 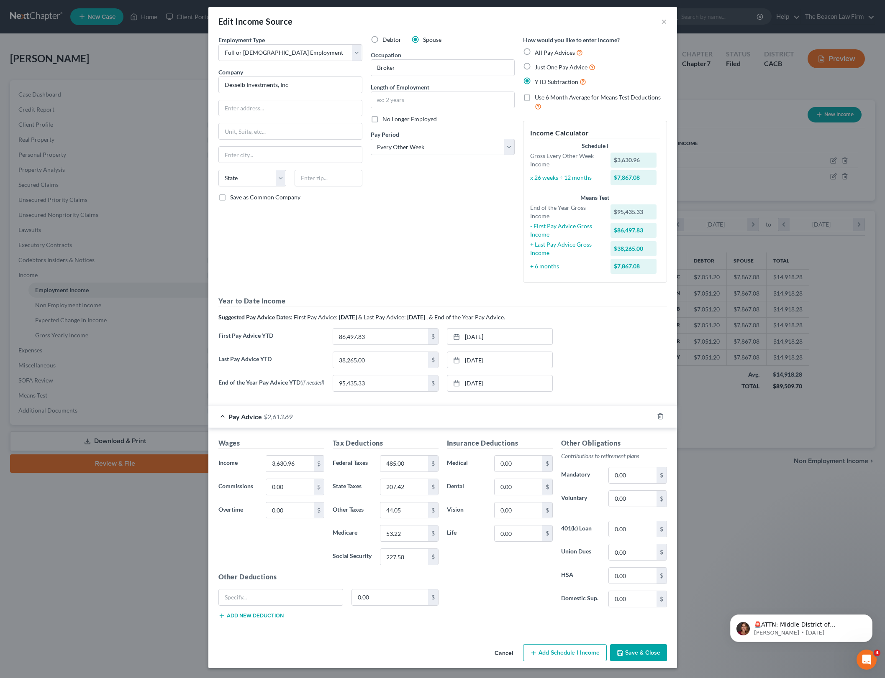 I want to click on input: Enter city..., so click(x=290, y=155).